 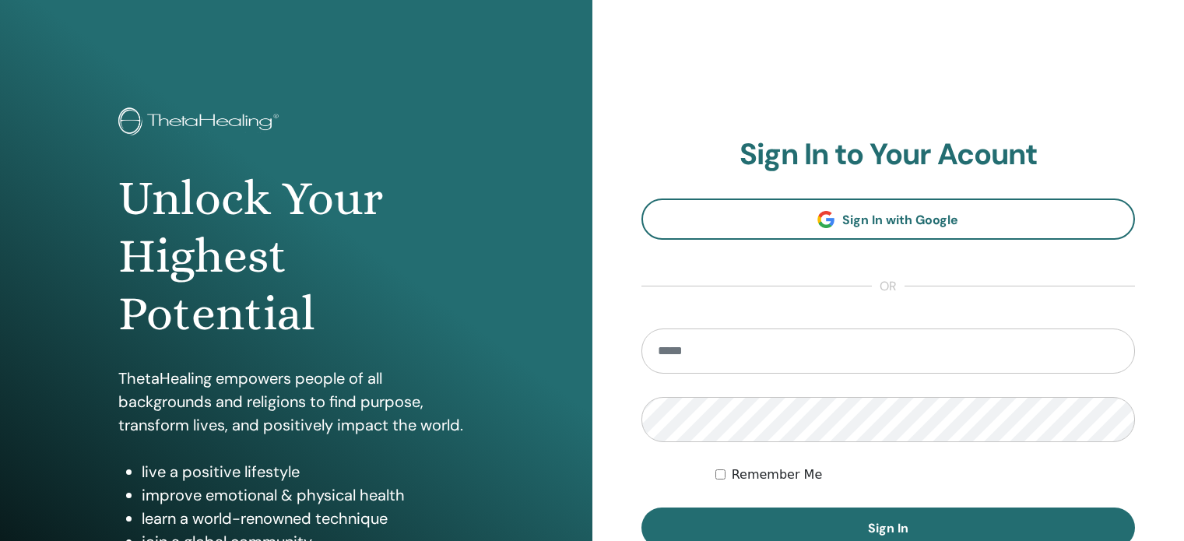 What do you see at coordinates (308, 518) in the screenshot?
I see `li: learn a world-renowned technique` at bounding box center [308, 518].